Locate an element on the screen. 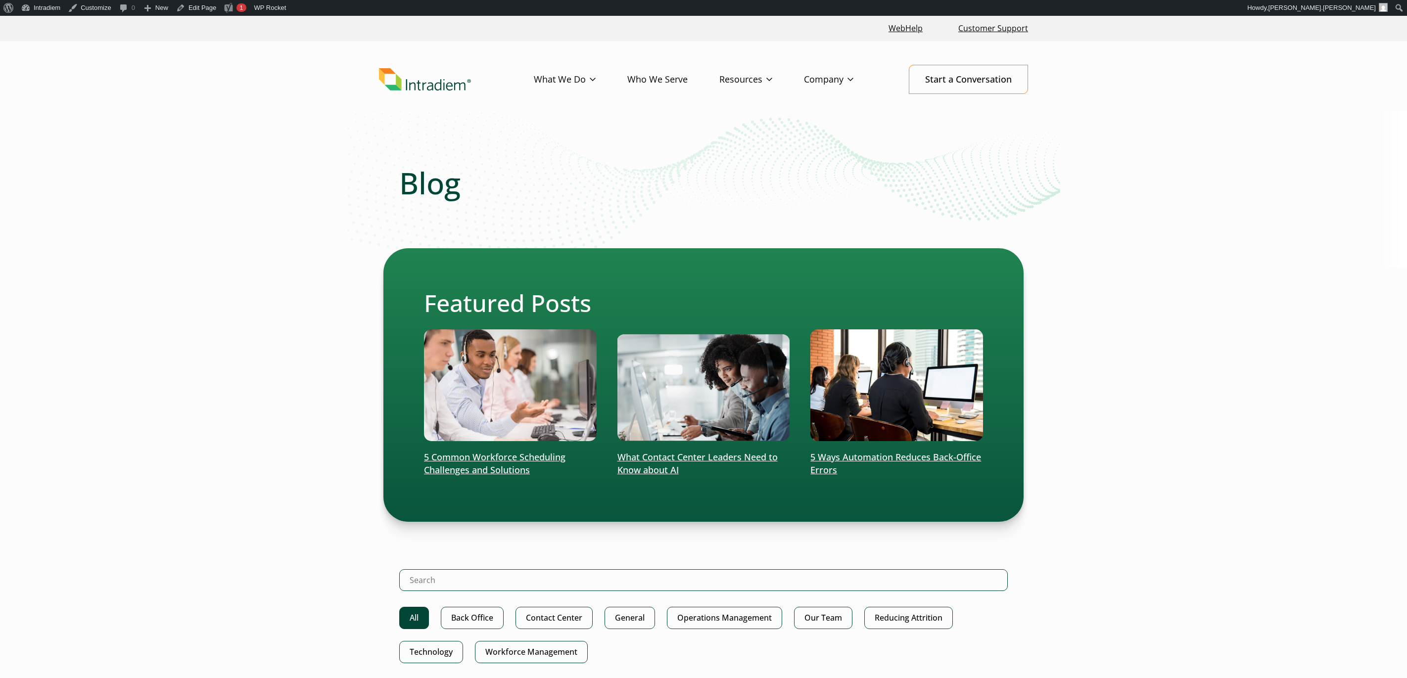 The width and height of the screenshot is (1407, 678). a: Technology is located at coordinates (431, 652).